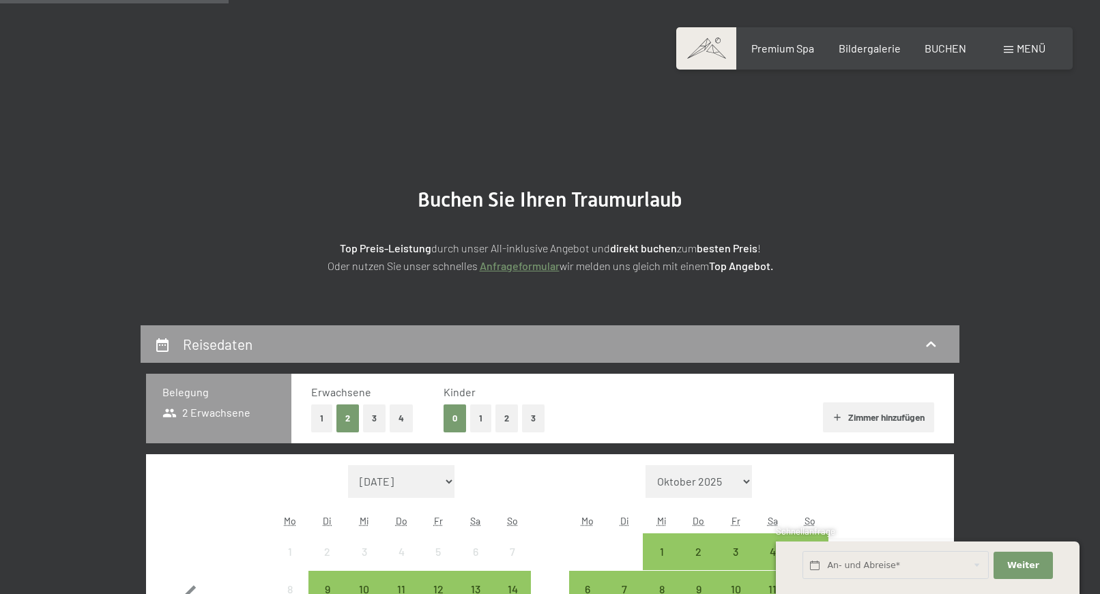  What do you see at coordinates (476, 552) in the screenshot?
I see `div: Sat Sep 06 2025` at bounding box center [476, 552].